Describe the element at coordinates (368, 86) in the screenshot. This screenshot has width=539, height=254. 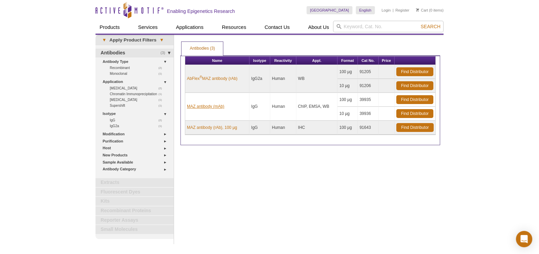
I see `td: 91206` at that location.